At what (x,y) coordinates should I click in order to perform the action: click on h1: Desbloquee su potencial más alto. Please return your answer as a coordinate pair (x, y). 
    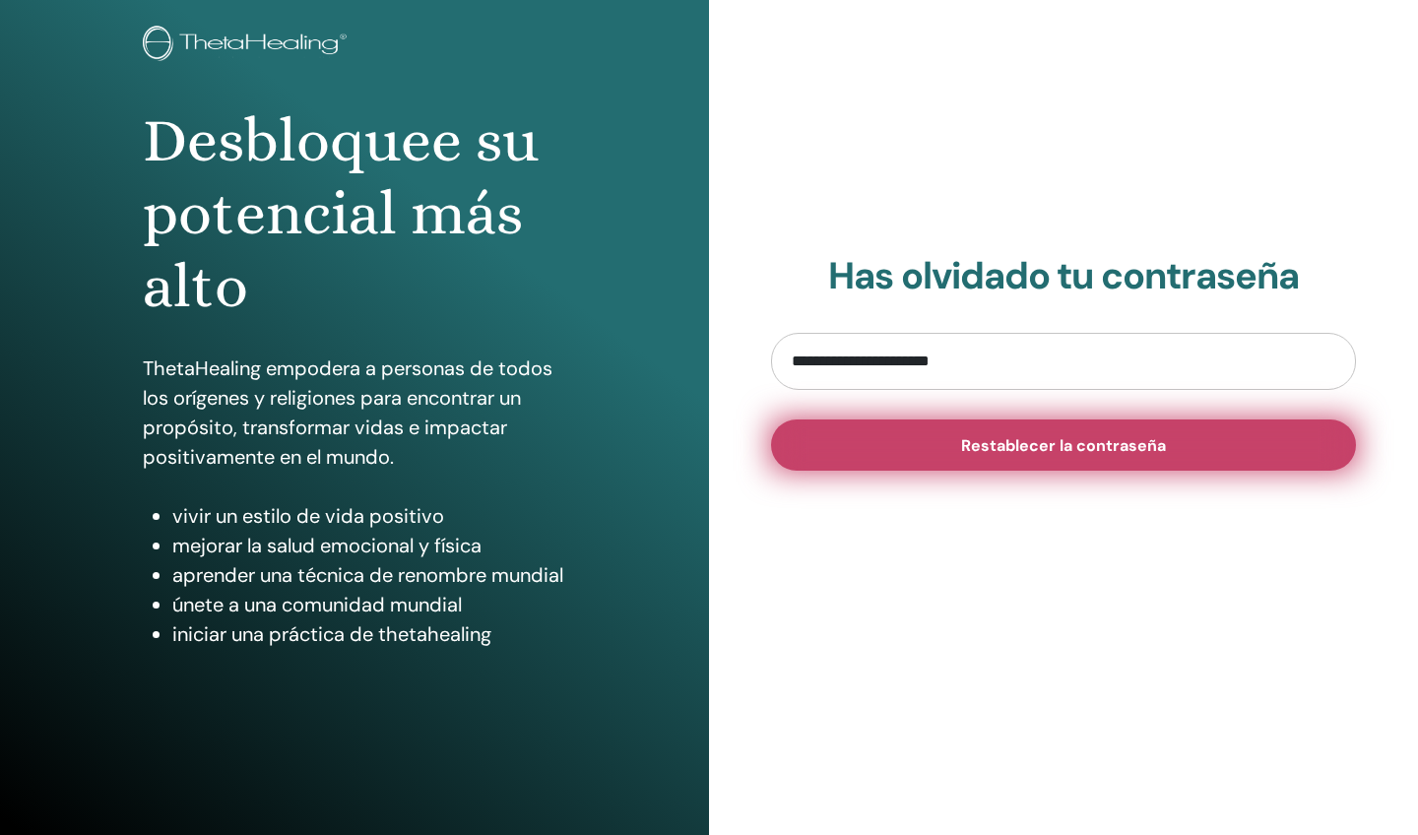
    Looking at the image, I should click on (354, 214).